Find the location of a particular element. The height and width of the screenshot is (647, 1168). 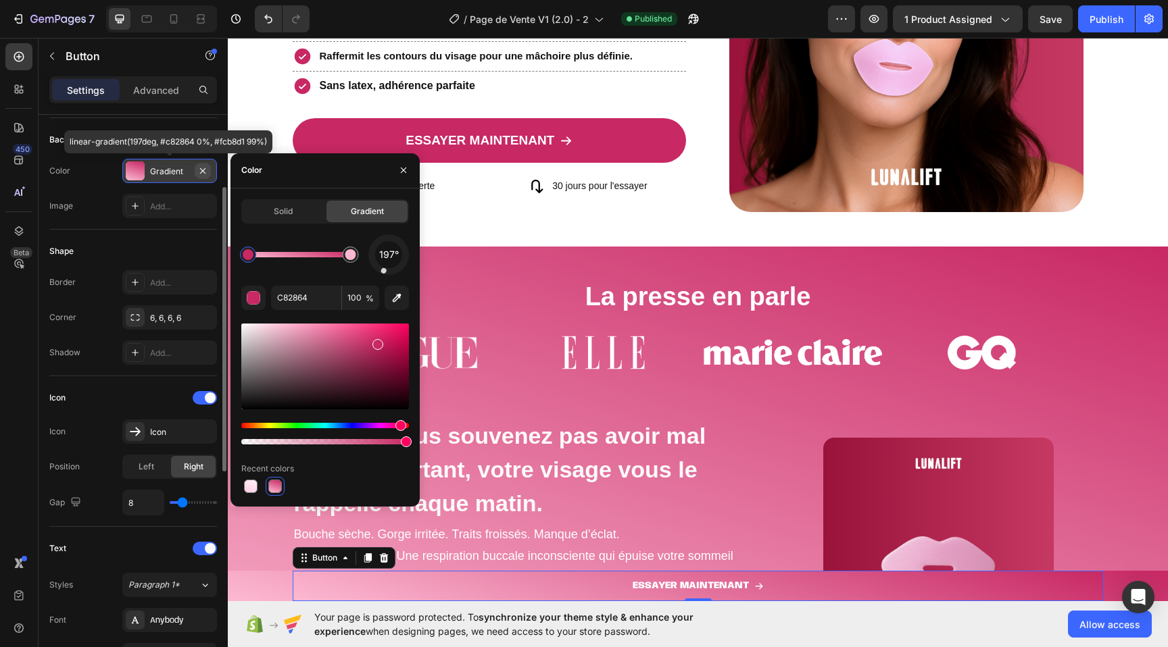

button: Save is located at coordinates (1050, 19).